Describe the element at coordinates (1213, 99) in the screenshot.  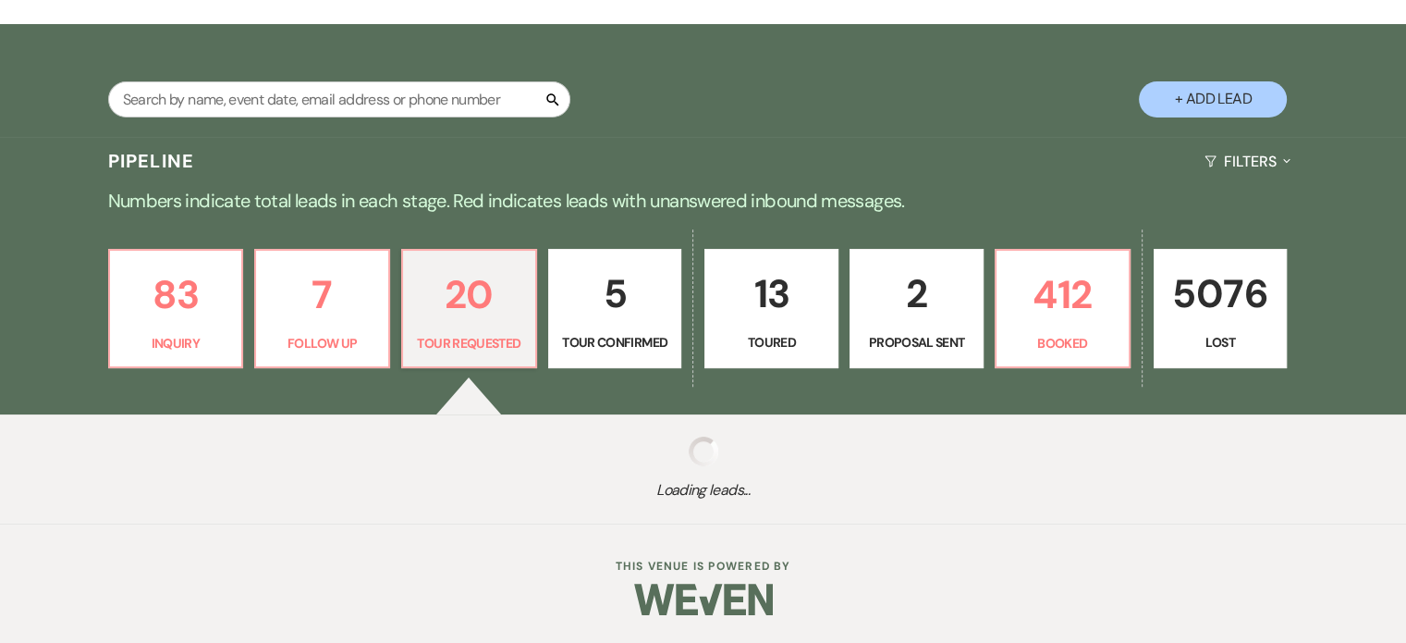
I see `button: + Add Lead` at that location.